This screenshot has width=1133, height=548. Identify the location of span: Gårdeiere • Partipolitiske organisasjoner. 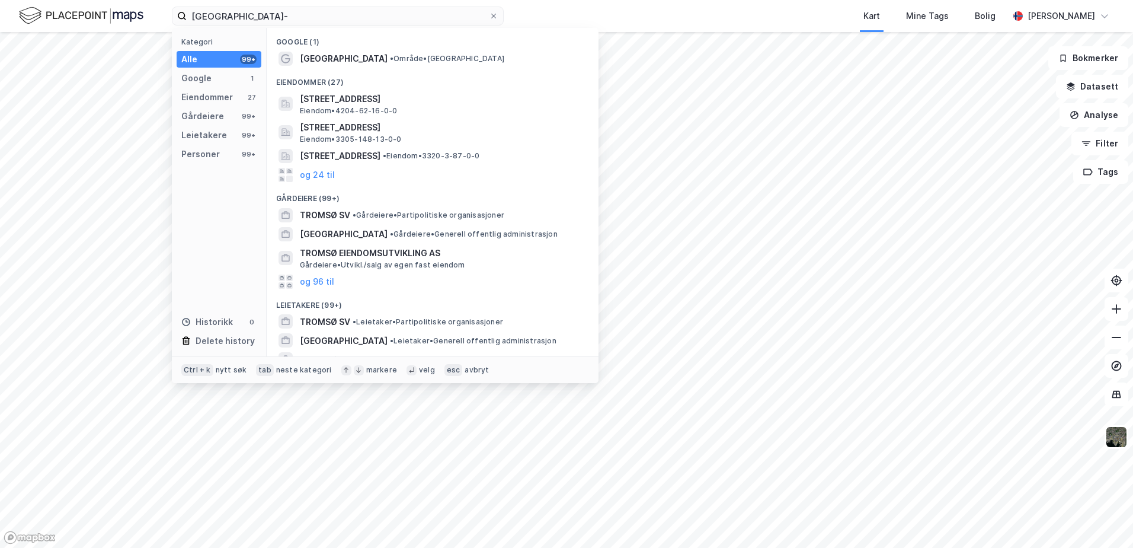
(429, 215).